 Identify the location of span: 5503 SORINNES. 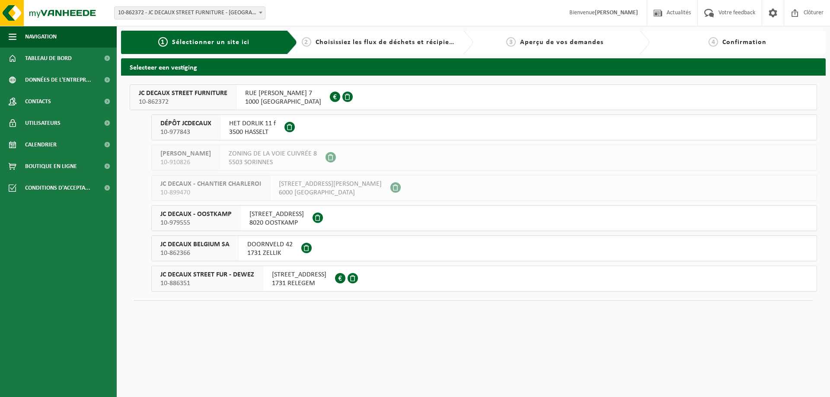
(273, 163).